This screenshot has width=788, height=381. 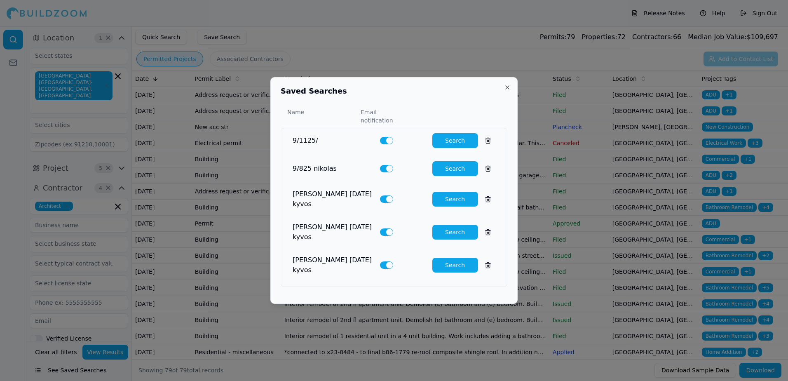 What do you see at coordinates (394, 91) in the screenshot?
I see `h2: Saved Searches` at bounding box center [394, 91].